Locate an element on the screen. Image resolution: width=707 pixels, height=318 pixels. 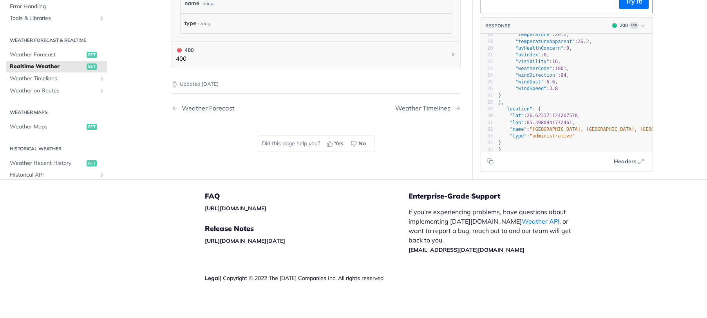
span: "temperatureApparent" is located at coordinates (546, 41).